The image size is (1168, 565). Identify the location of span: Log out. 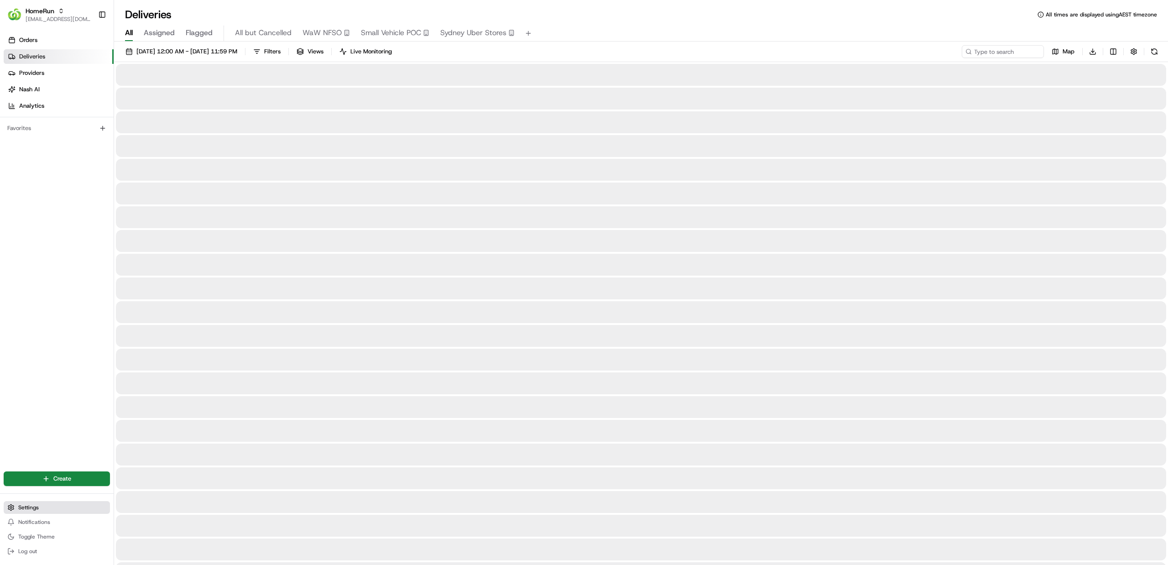
(27, 551).